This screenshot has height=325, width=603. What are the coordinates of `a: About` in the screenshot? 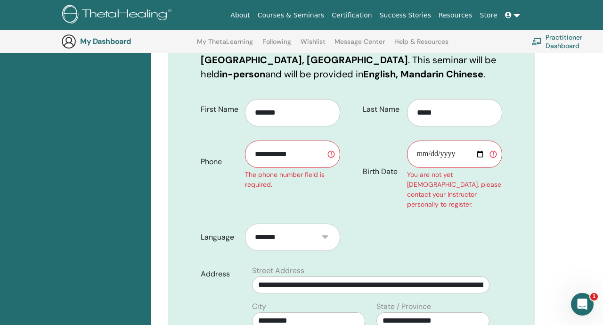 It's located at (240, 15).